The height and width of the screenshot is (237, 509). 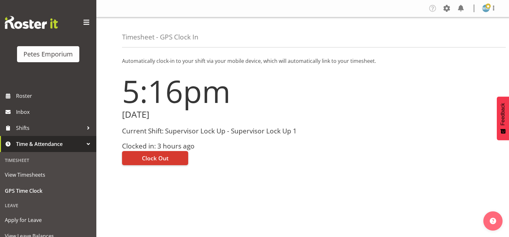 I want to click on button: Clock Out, so click(x=155, y=158).